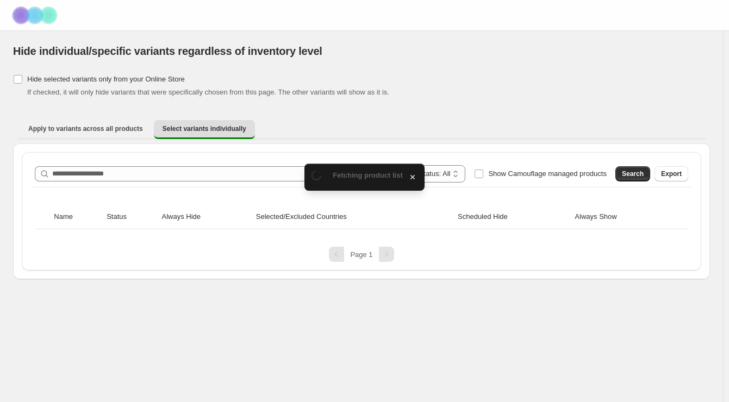 The height and width of the screenshot is (402, 729). I want to click on span: If checked, it will only hide variants that were specifically chosen from this page. The other va..., so click(208, 92).